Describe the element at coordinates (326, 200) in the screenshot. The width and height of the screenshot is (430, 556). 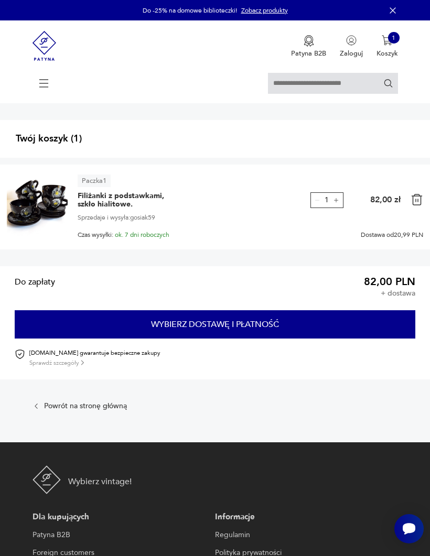
I see `span: 1` at that location.